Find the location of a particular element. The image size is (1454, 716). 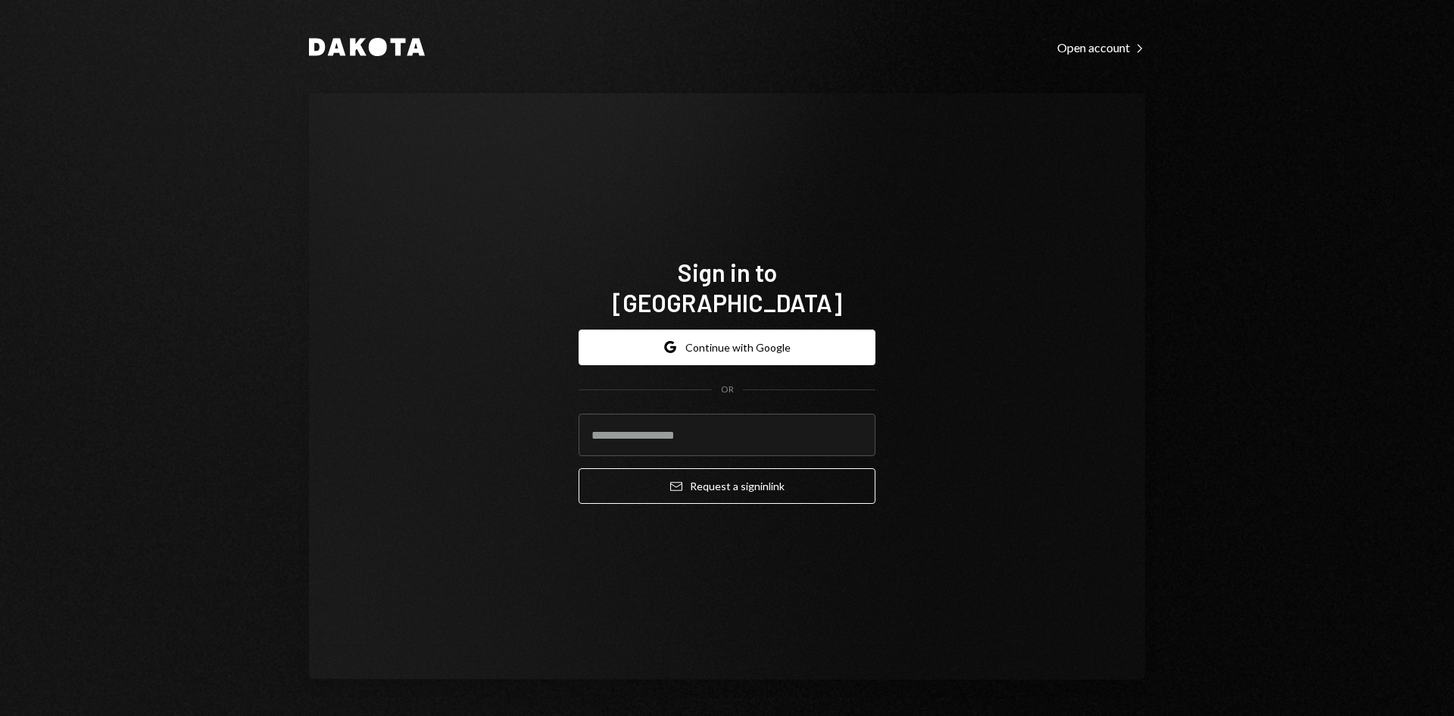

button: Request a signinlink is located at coordinates (727, 485).